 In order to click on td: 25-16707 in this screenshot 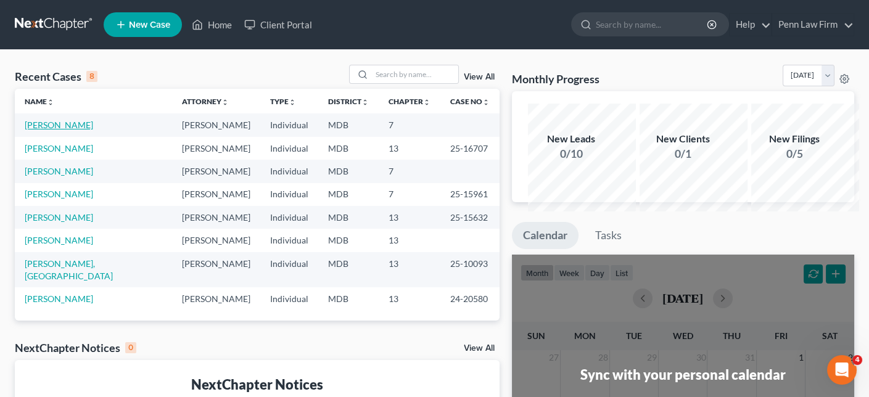, I will do `click(470, 148)`.